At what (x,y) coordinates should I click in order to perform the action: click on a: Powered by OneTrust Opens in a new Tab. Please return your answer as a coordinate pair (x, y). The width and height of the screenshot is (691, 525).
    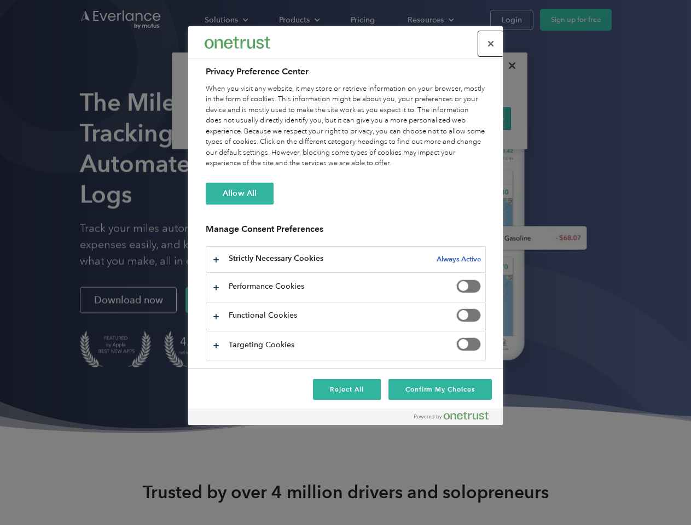
    Looking at the image, I should click on (456, 418).